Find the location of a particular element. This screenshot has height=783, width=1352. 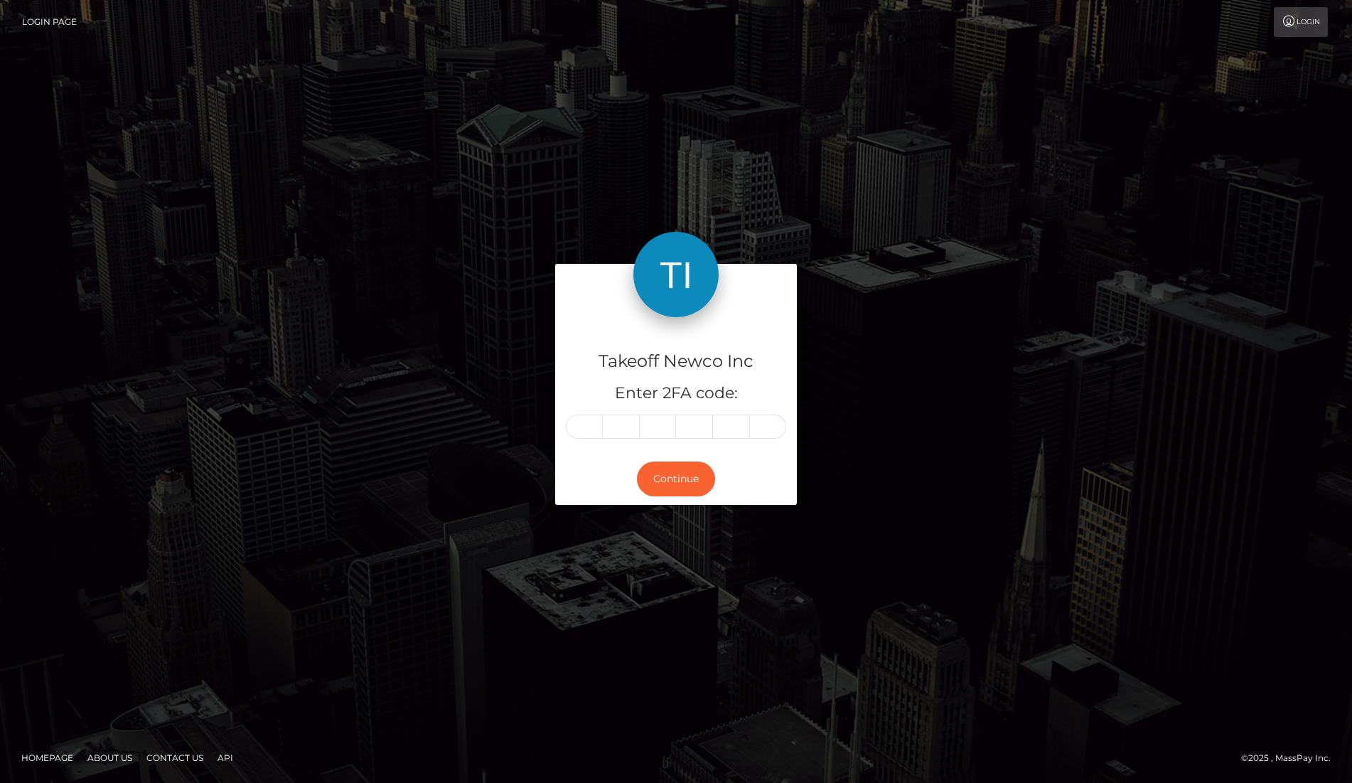

h5: Enter 2FA code: is located at coordinates (676, 393).